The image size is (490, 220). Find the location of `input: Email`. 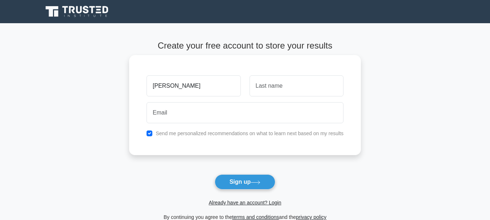

input: Email is located at coordinates (245, 113).